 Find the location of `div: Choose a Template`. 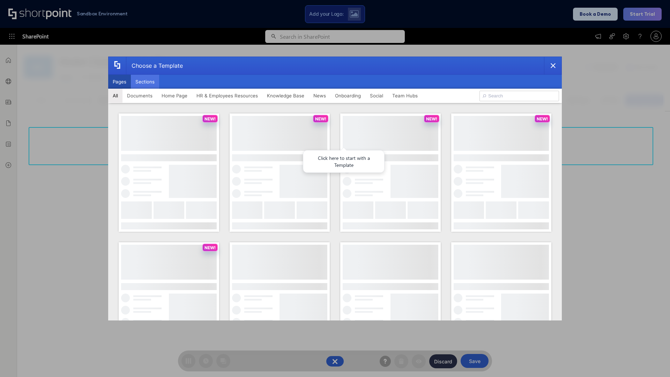

div: Choose a Template is located at coordinates (154, 66).